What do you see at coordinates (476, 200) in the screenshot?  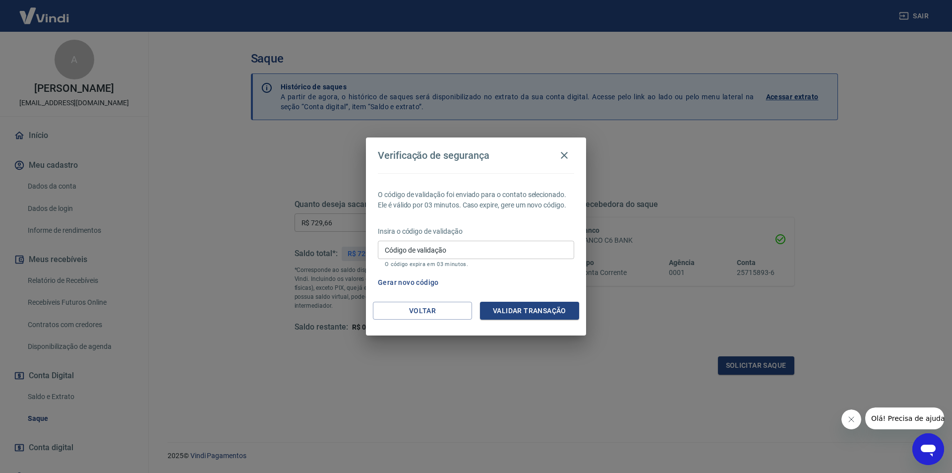 I see `p: O código de validação foi enviado para o contato selecionado. Ele é válido por 03 minutos. Caso e...` at bounding box center [476, 200].